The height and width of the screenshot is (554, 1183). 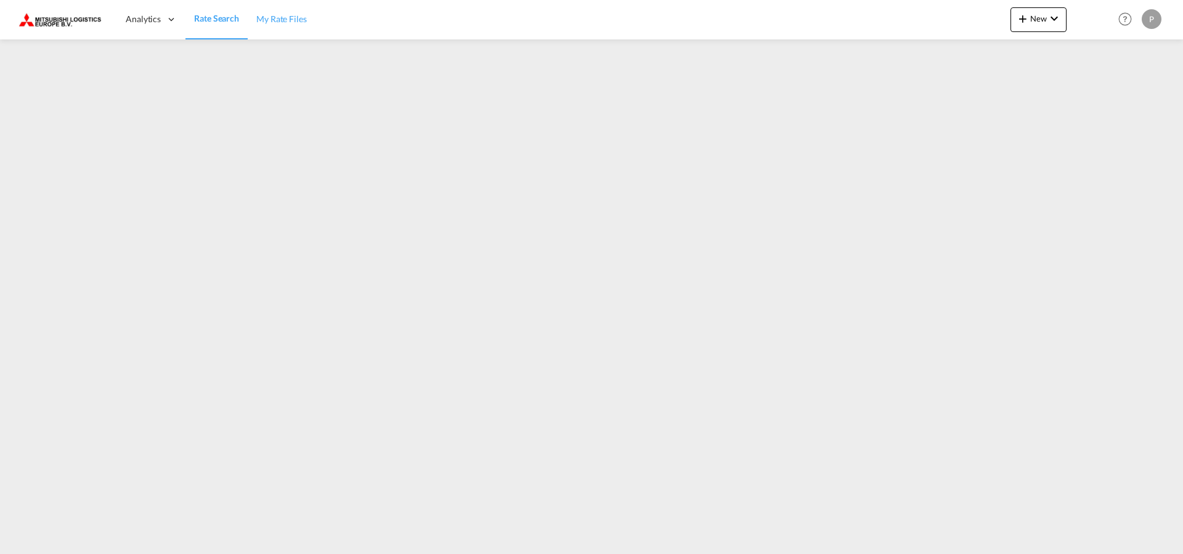 What do you see at coordinates (1023, 18) in the screenshot?
I see `md-icon: icon-plus 400-fg` at bounding box center [1023, 18].